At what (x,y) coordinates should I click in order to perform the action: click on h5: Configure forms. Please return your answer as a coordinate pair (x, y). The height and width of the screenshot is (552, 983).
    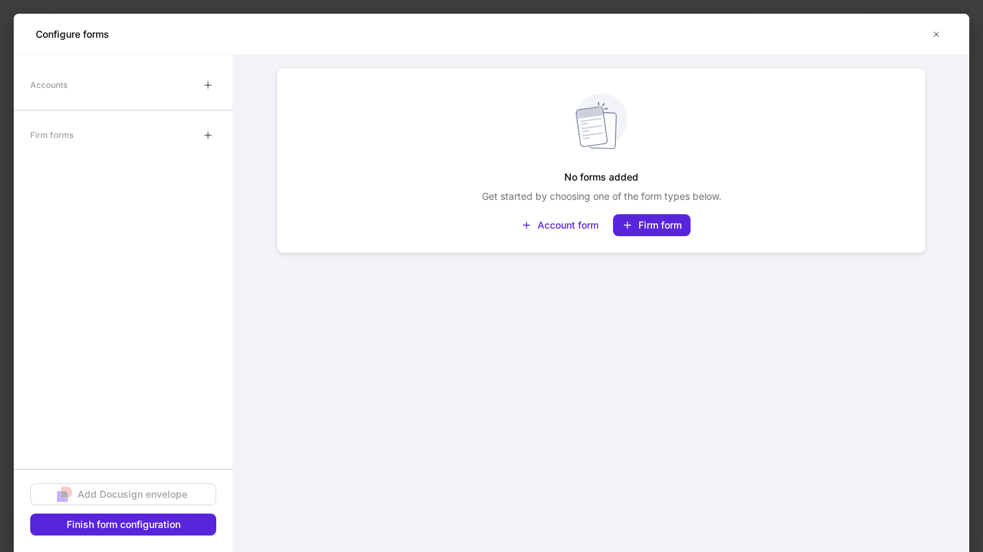
    Looking at the image, I should click on (72, 34).